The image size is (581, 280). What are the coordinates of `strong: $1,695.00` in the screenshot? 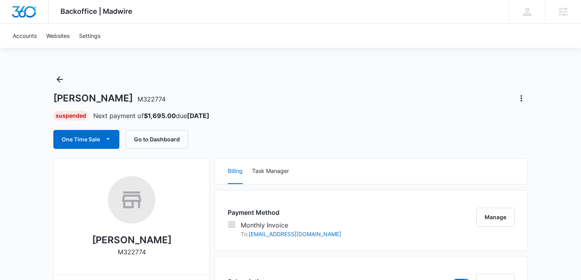 It's located at (160, 116).